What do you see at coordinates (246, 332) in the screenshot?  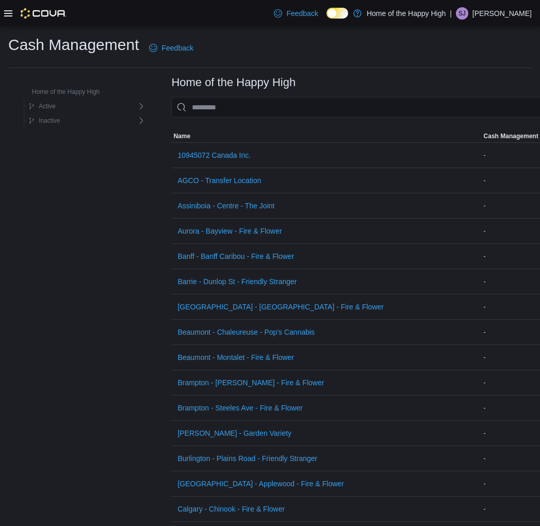 I see `button: Beaumont - Chaleureuse - Pop's Cannabis` at bounding box center [246, 332].